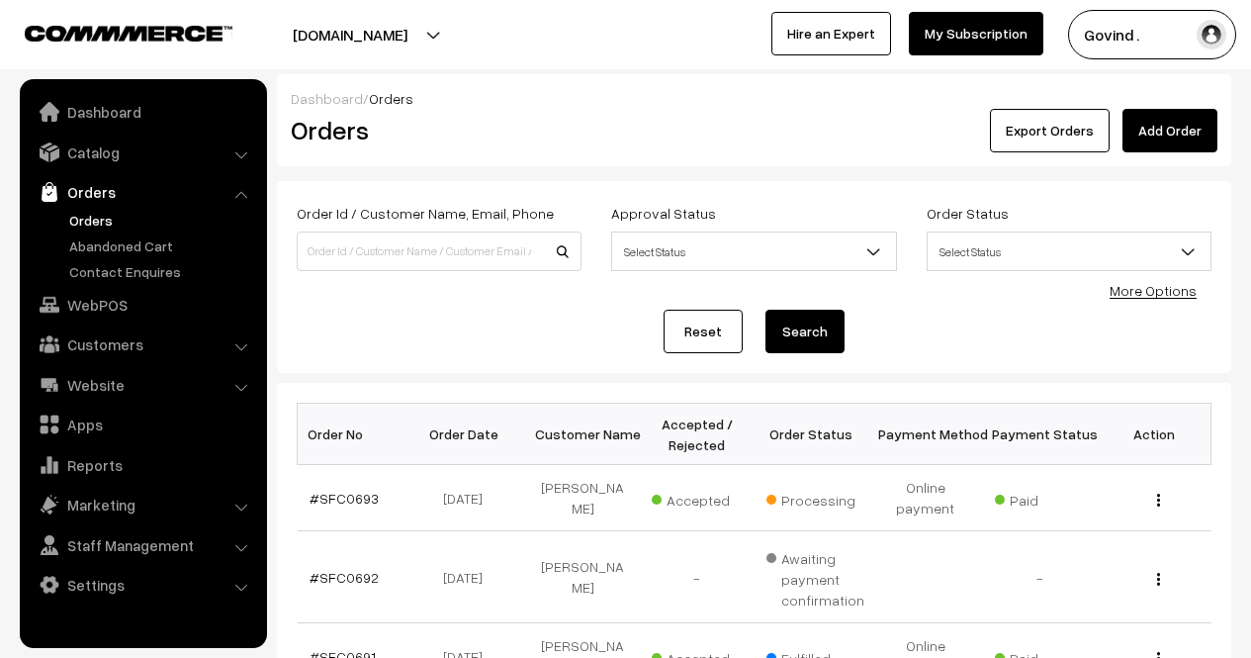 The image size is (1251, 658). Describe the element at coordinates (142, 424) in the screenshot. I see `a: Apps` at that location.